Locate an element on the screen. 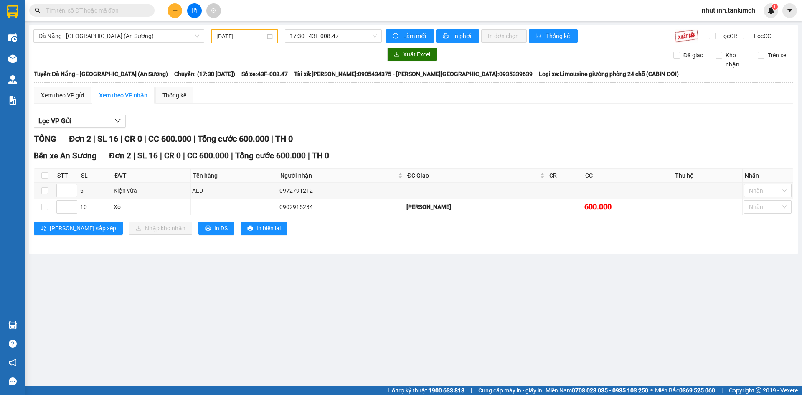 This screenshot has height=395, width=802. span: 17:30 - 43F-008.47 is located at coordinates (334, 36).